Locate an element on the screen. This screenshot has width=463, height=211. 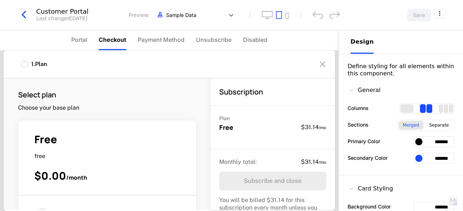
button: Select action is located at coordinates (440, 13).